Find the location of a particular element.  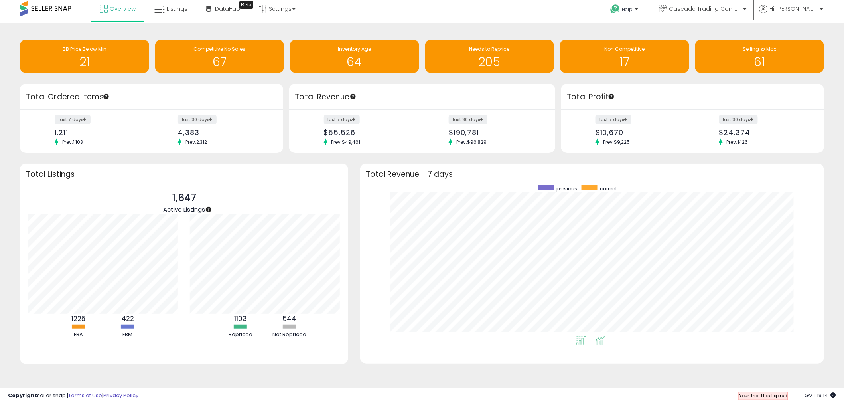

p: 1,647 is located at coordinates (184, 198).